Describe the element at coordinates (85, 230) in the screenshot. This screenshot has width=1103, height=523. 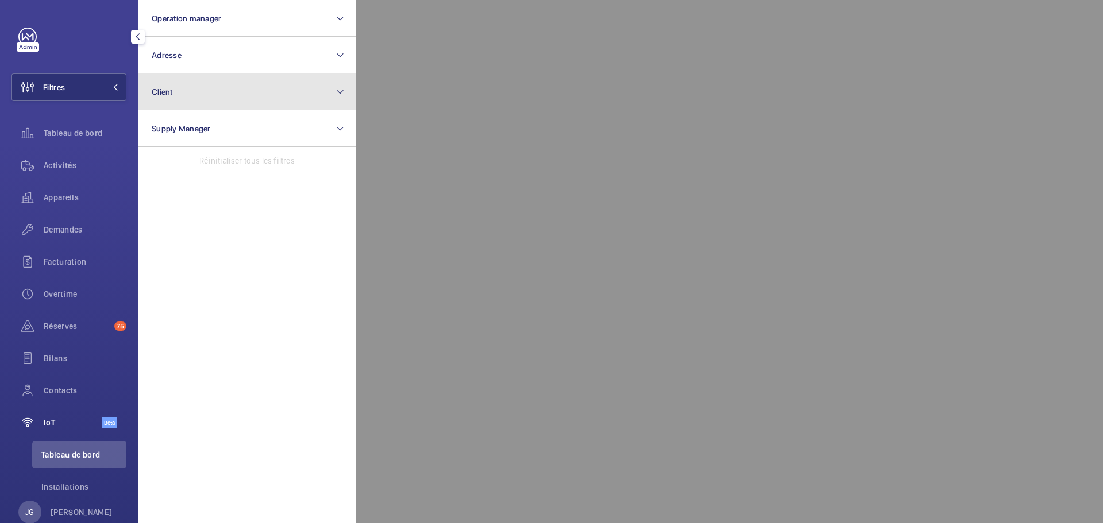
I see `span: Demandes` at that location.